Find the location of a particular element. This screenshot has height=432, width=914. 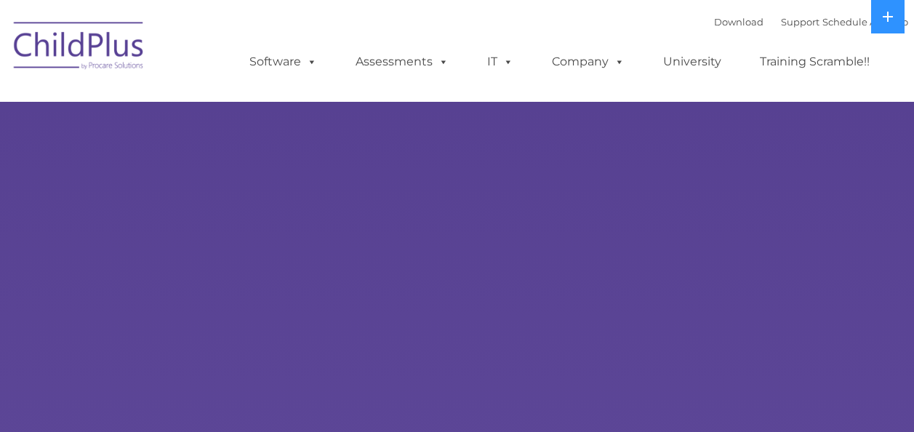

a: Schedule A Demo is located at coordinates (866, 22).